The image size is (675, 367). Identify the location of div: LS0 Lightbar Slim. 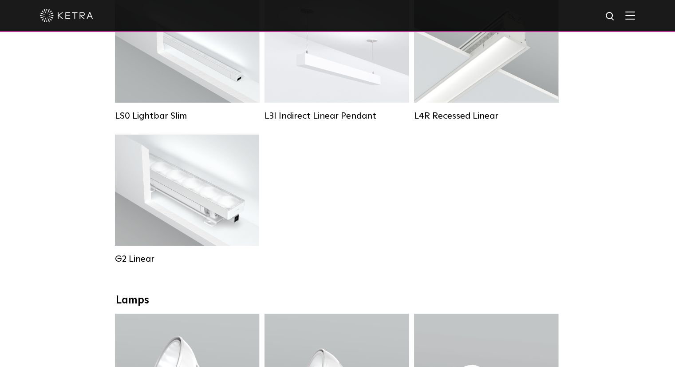
(187, 116).